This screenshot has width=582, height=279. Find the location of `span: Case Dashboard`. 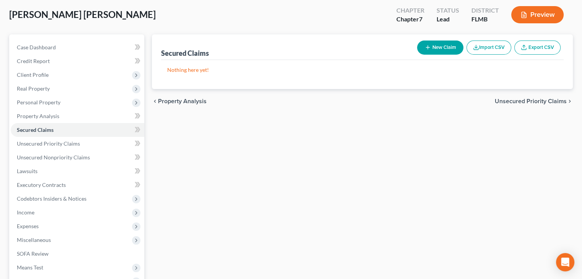

span: Case Dashboard is located at coordinates (36, 47).